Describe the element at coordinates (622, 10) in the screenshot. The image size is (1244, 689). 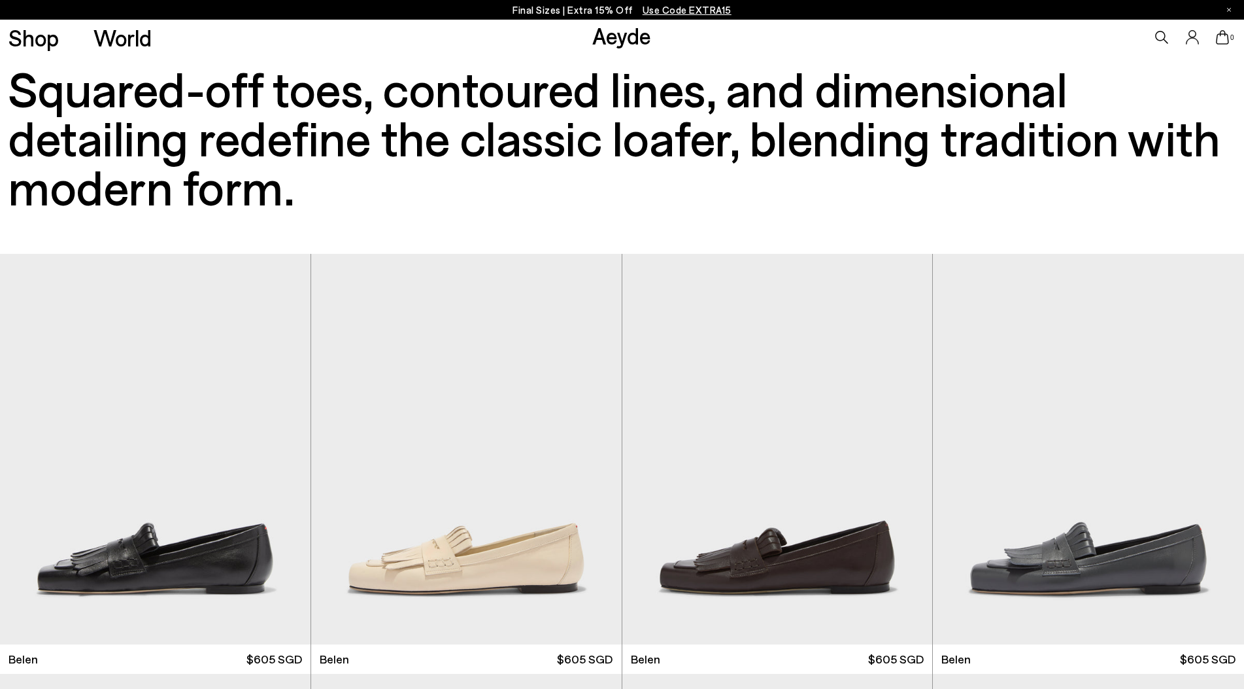
I see `p: Final Sizes | Extra 15% Off` at that location.